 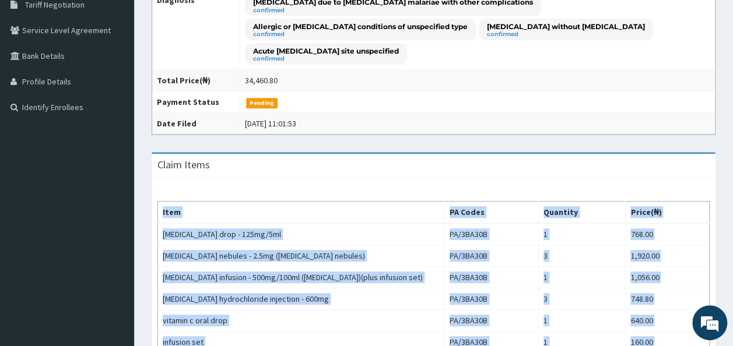 What do you see at coordinates (301, 213) in the screenshot?
I see `th: Item` at bounding box center [301, 213].